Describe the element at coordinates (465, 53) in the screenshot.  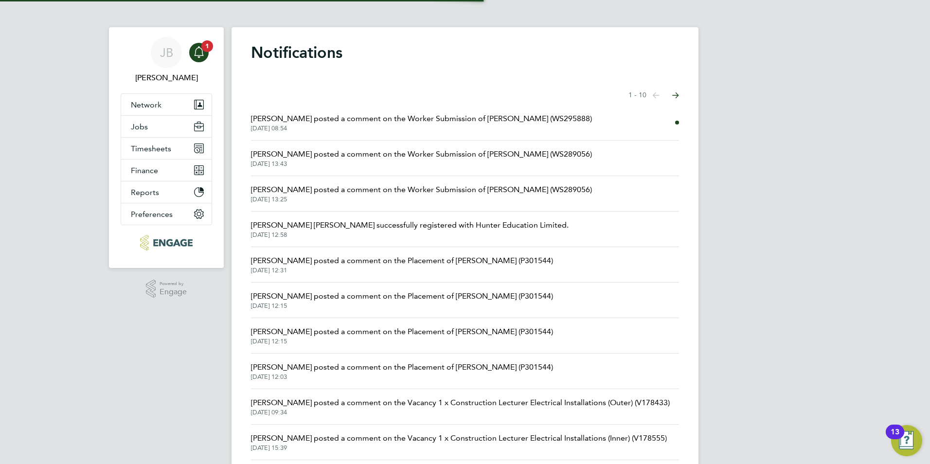
I see `h1: Notifications` at that location.